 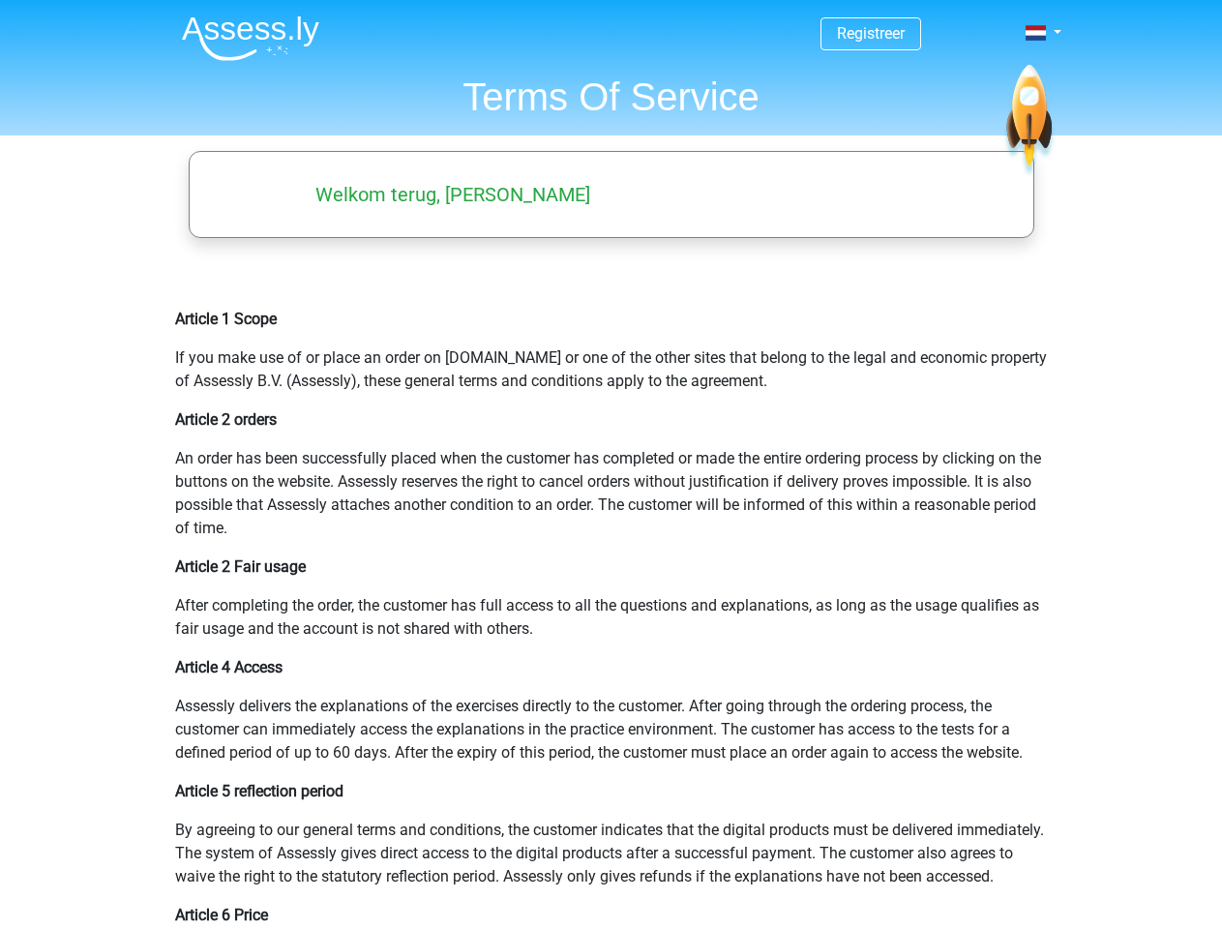 I want to click on p: After completing the order, the customer has full access to all the questions and explanations, a..., so click(x=611, y=617).